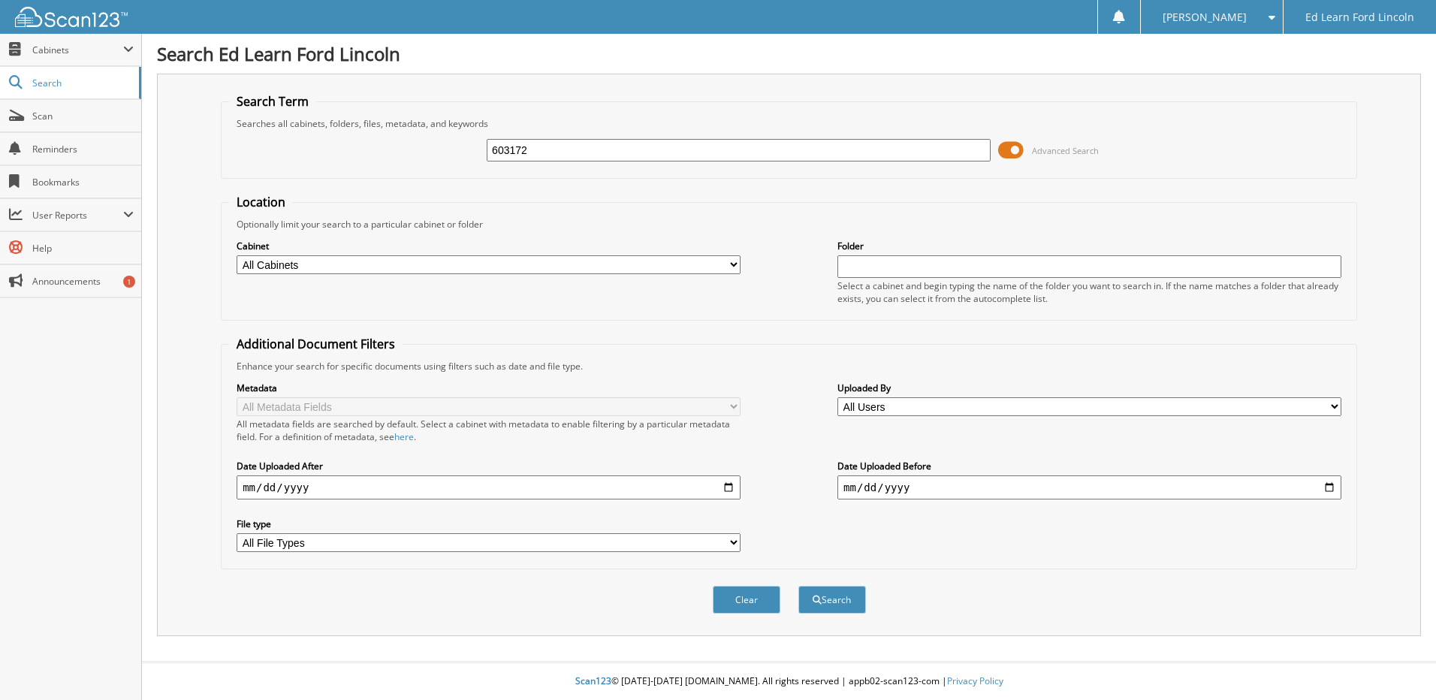  I want to click on label: File type, so click(488, 523).